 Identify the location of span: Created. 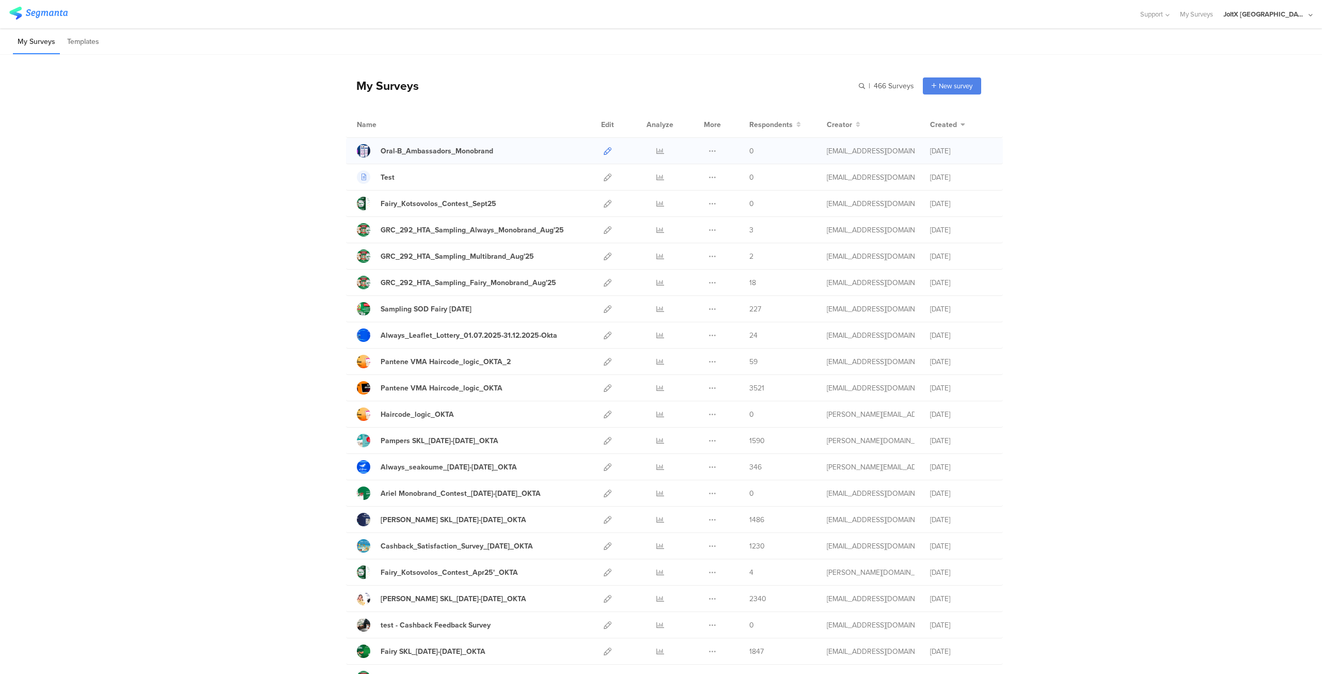
(944, 124).